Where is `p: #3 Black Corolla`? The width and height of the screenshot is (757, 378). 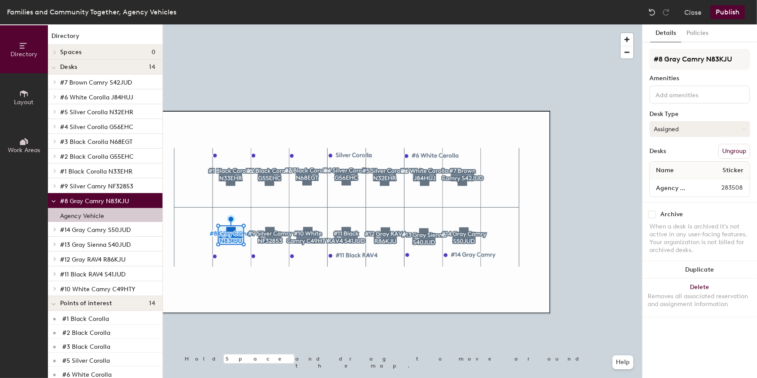
p: #3 Black Corolla is located at coordinates (86, 345).